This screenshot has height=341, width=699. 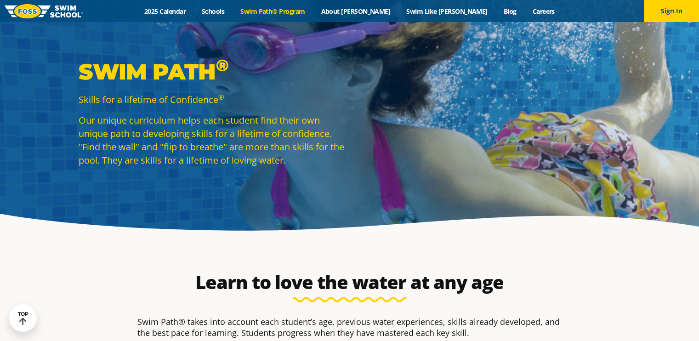 What do you see at coordinates (212, 140) in the screenshot?
I see `p: Our unique curriculum helps each student find their own unique path to developing skills for a li...` at bounding box center [212, 140].